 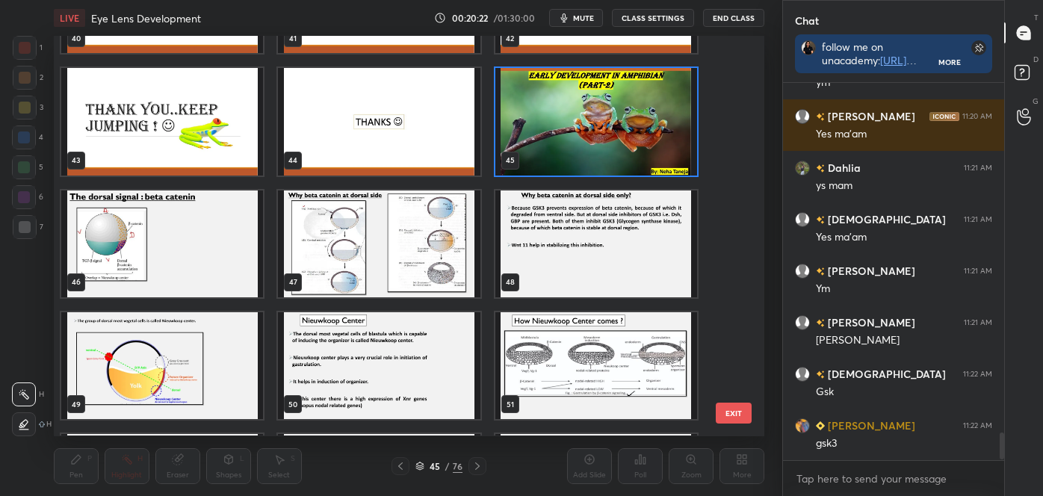 I want to click on div: 7, so click(x=28, y=227).